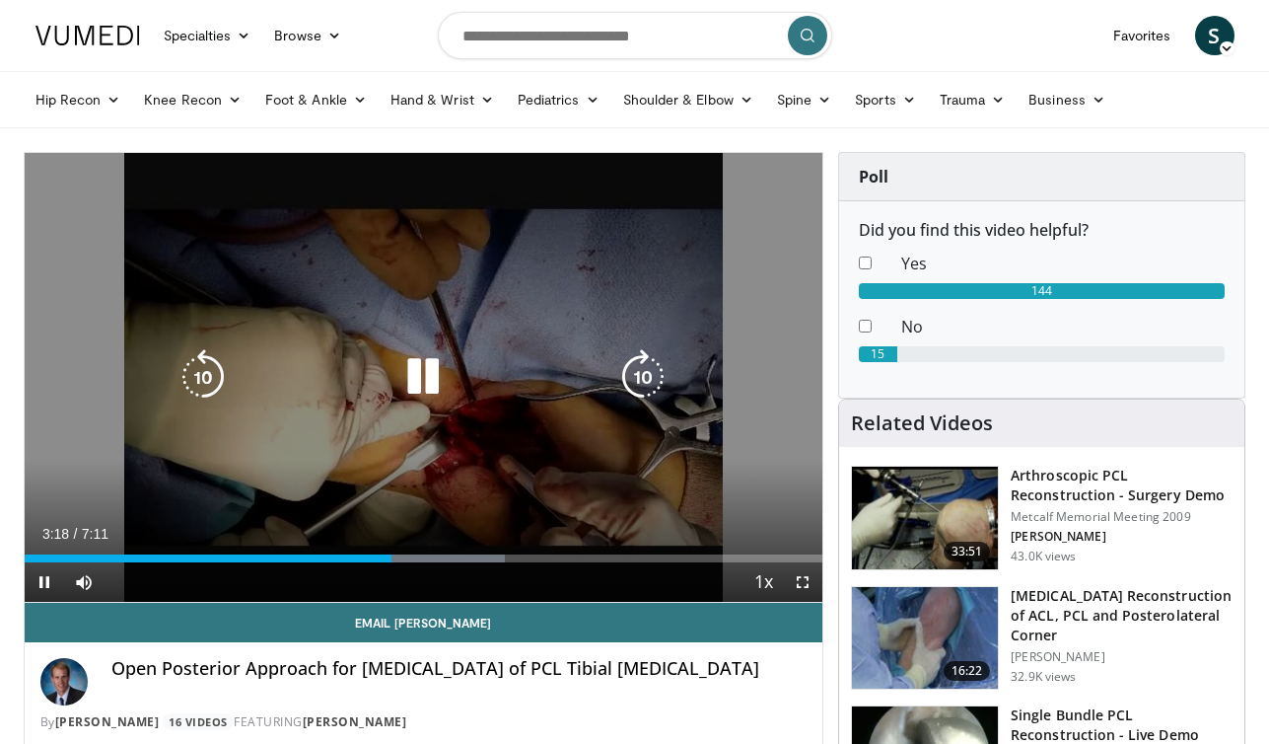 The image size is (1269, 744). Describe the element at coordinates (972, 100) in the screenshot. I see `a: Trauma` at that location.